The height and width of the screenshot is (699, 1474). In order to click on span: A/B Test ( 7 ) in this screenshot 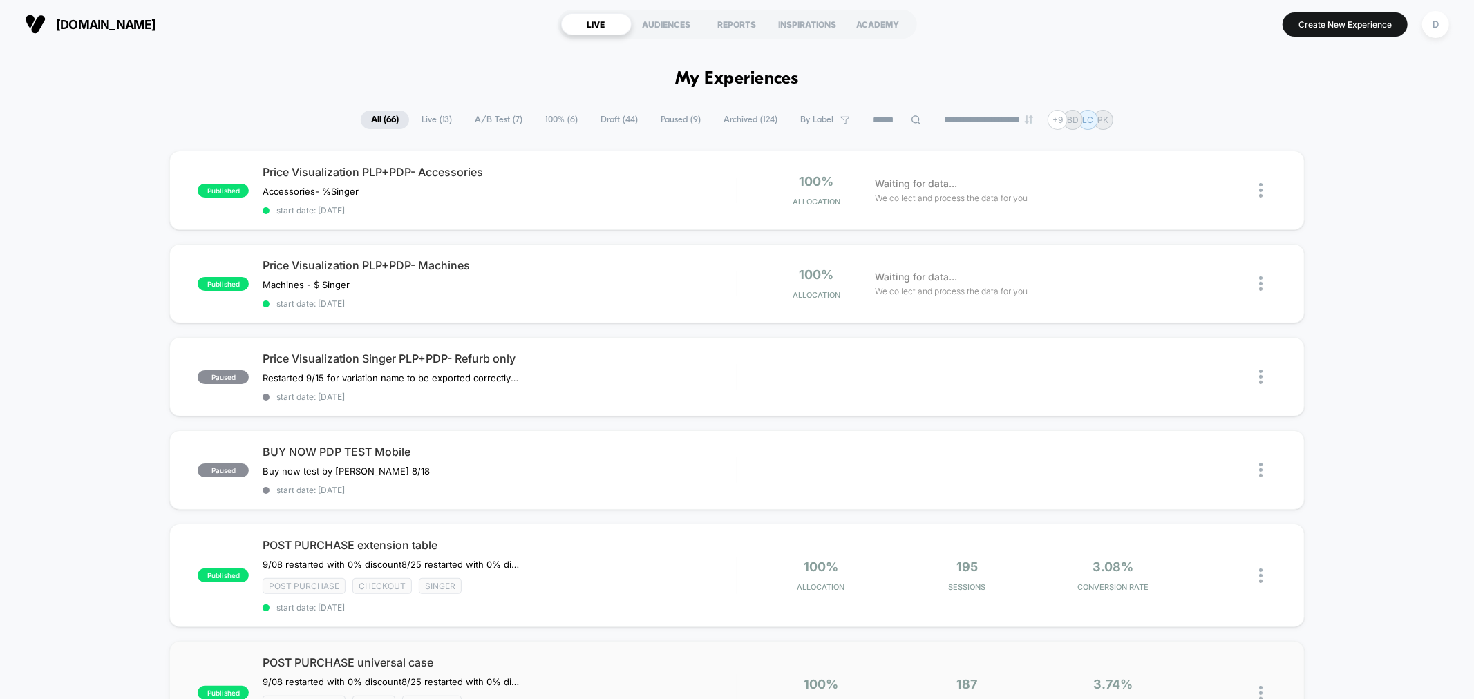, I will do `click(498, 120)`.